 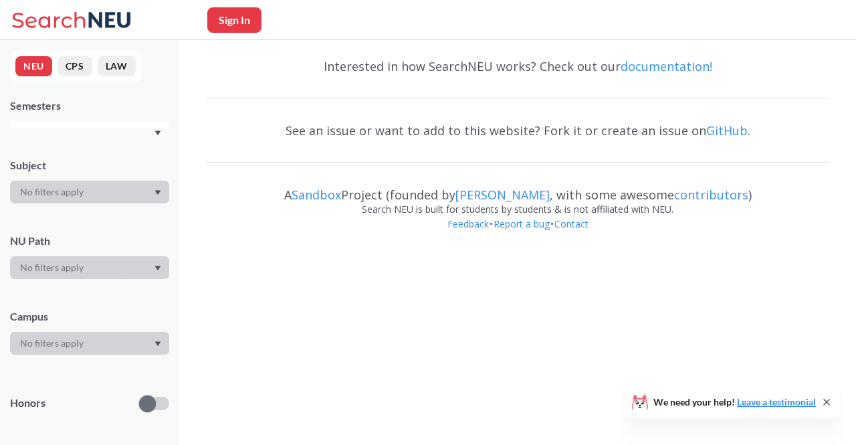 What do you see at coordinates (517, 66) in the screenshot?
I see `div: Interested in how SearchNEU works? Check out our` at bounding box center [517, 66].